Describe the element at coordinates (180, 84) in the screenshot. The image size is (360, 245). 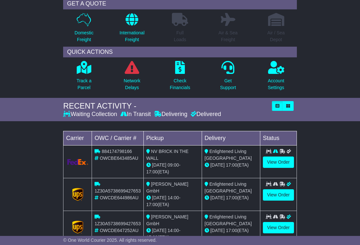
I see `p: Check Financials` at that location.